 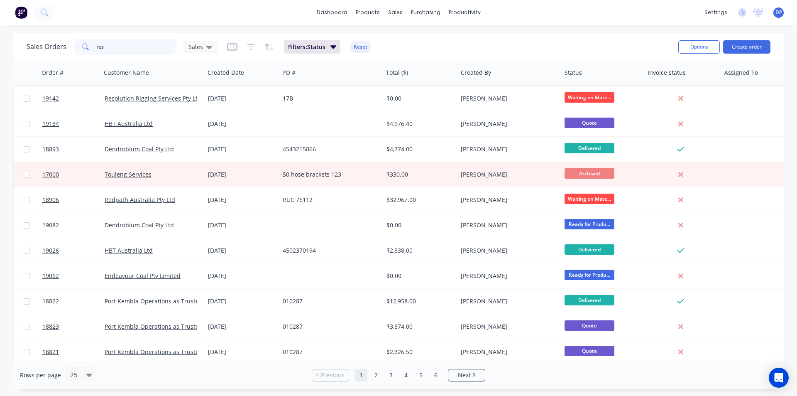 I want to click on div: Total ($), so click(x=397, y=73).